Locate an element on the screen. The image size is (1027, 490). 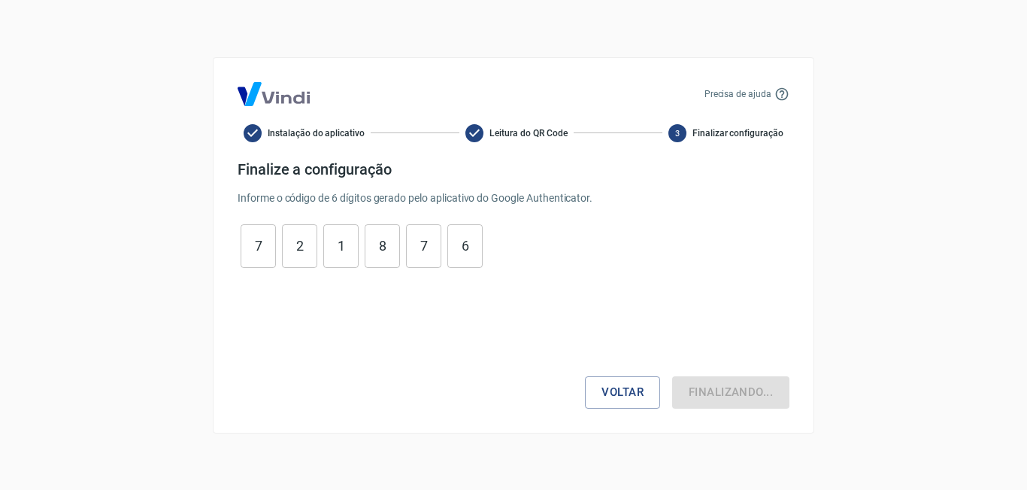
span: Finalizar configuração is located at coordinates (738, 133).